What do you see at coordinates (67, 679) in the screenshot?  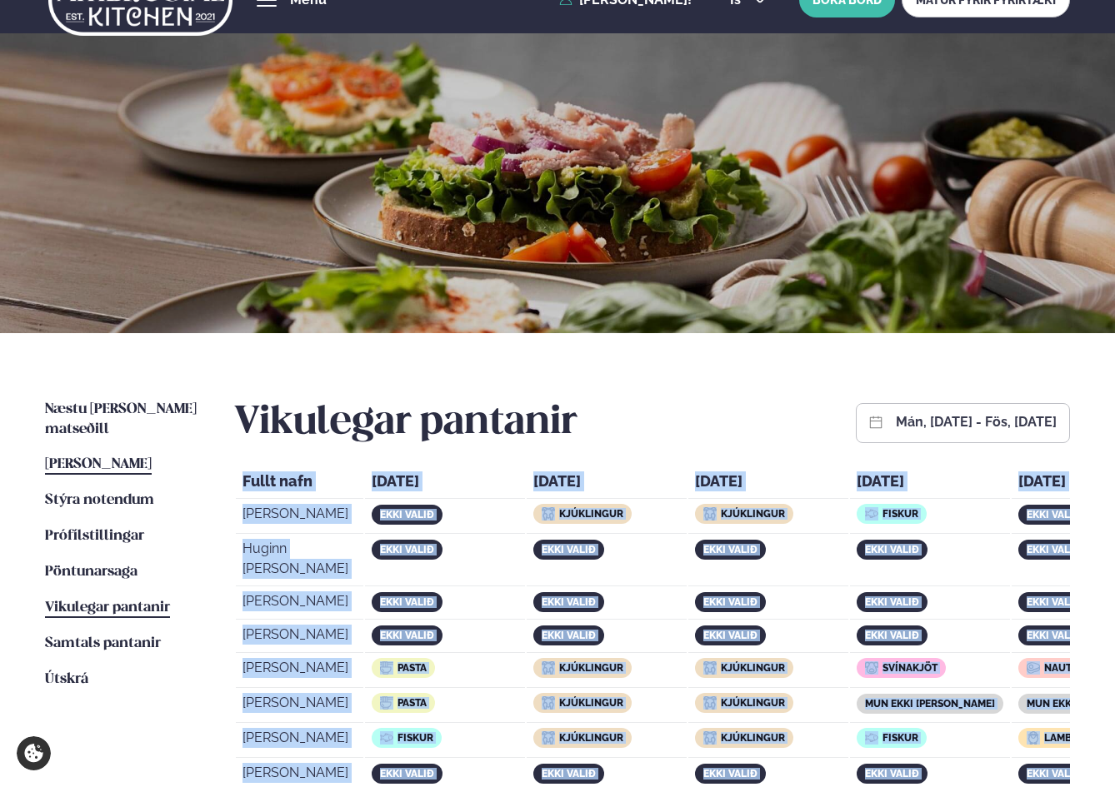 I see `span: Útskrá` at bounding box center [67, 679].